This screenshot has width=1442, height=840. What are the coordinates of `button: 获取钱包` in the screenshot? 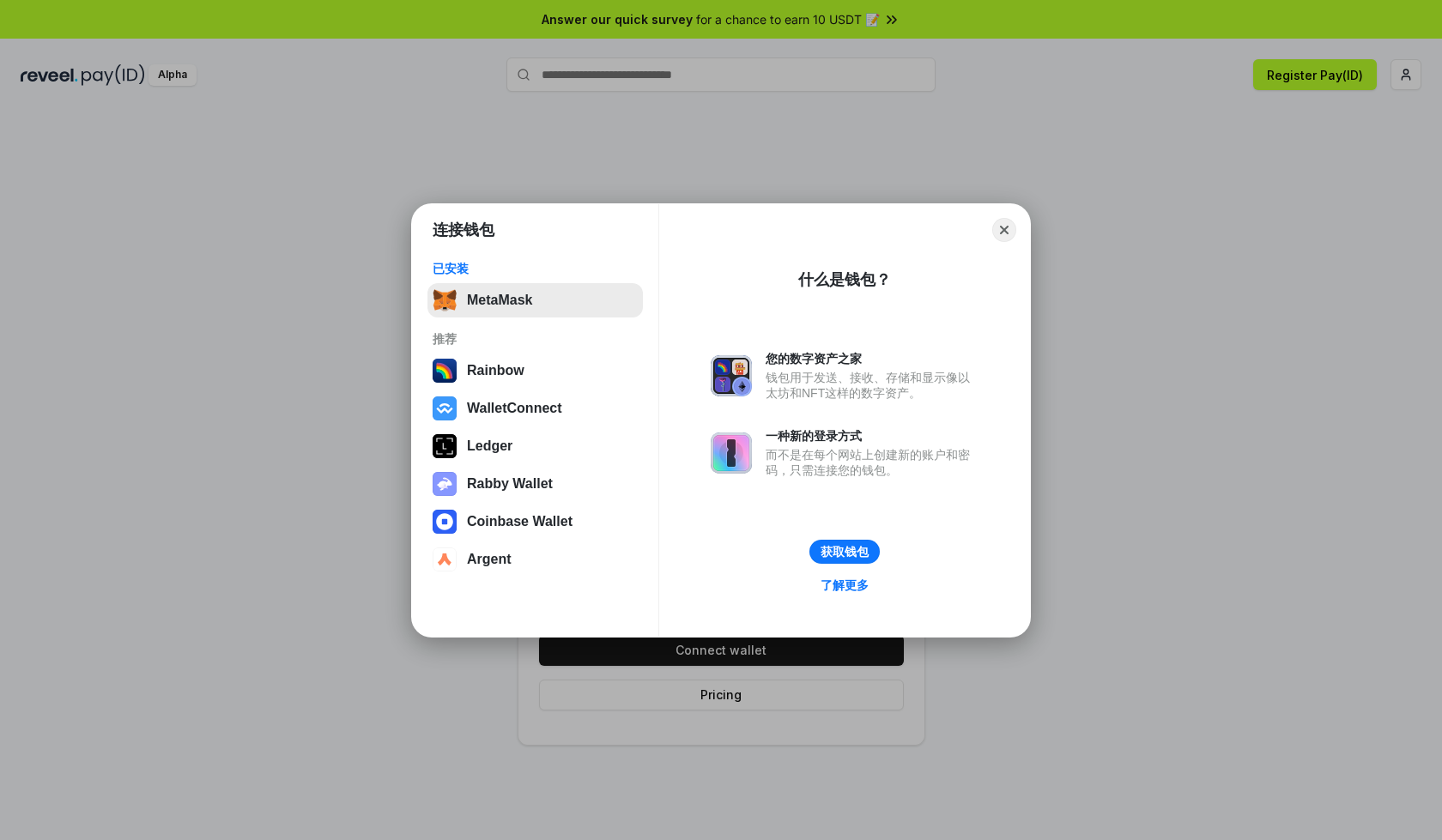 It's located at (845, 552).